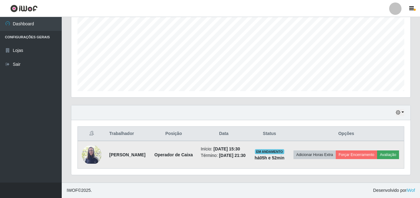 This screenshot has width=420, height=198. Describe the element at coordinates (128, 134) in the screenshot. I see `th: Trabalhador` at that location.